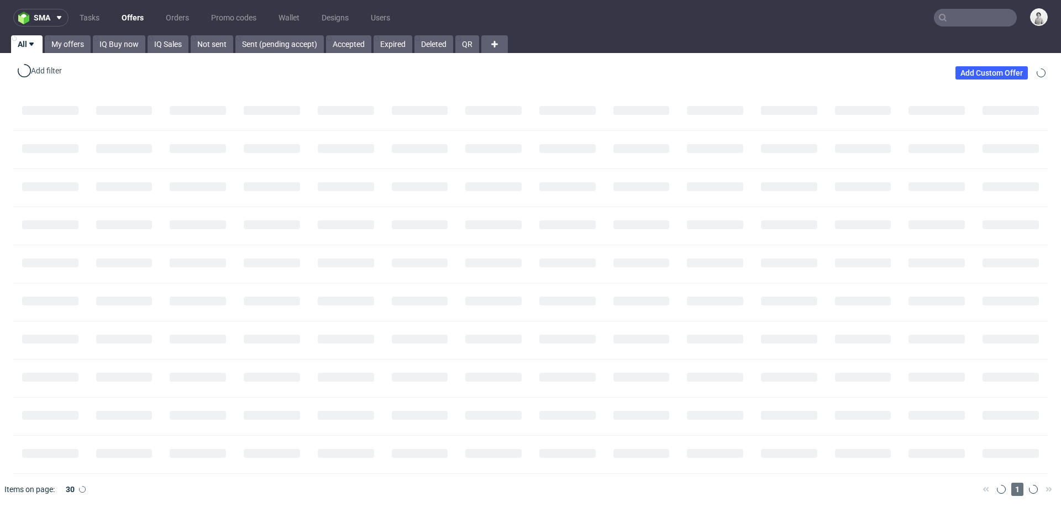 The width and height of the screenshot is (1061, 507). What do you see at coordinates (393, 44) in the screenshot?
I see `a: Expired` at bounding box center [393, 44].